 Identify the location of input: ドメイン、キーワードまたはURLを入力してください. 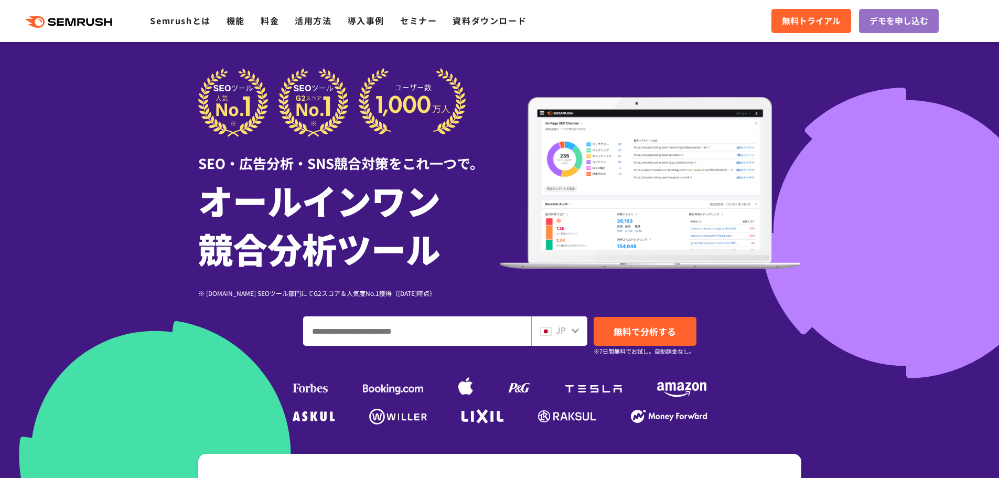
(417, 331).